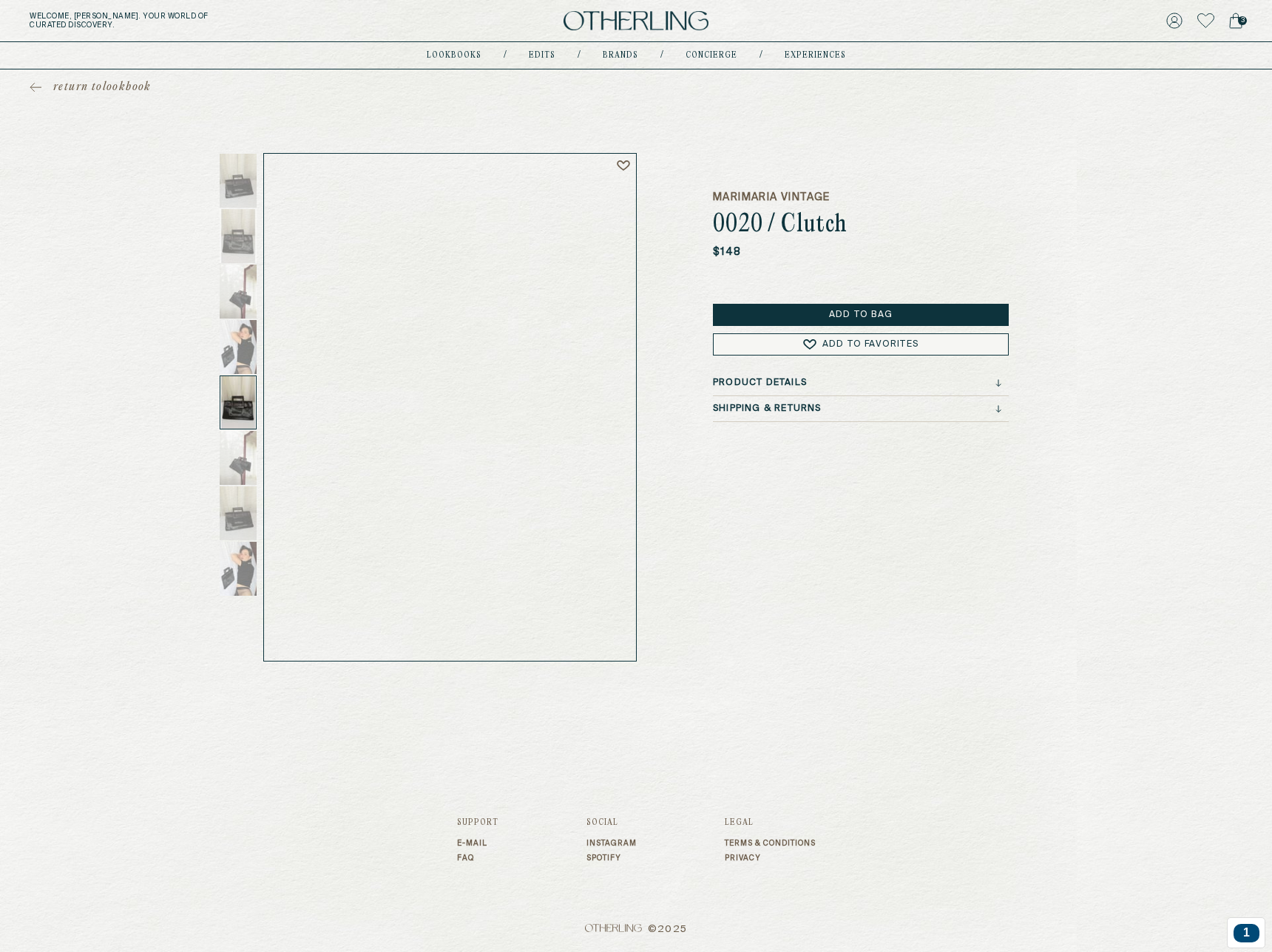 This screenshot has height=952, width=1272. What do you see at coordinates (770, 859) in the screenshot?
I see `a: Privacy` at bounding box center [770, 859].